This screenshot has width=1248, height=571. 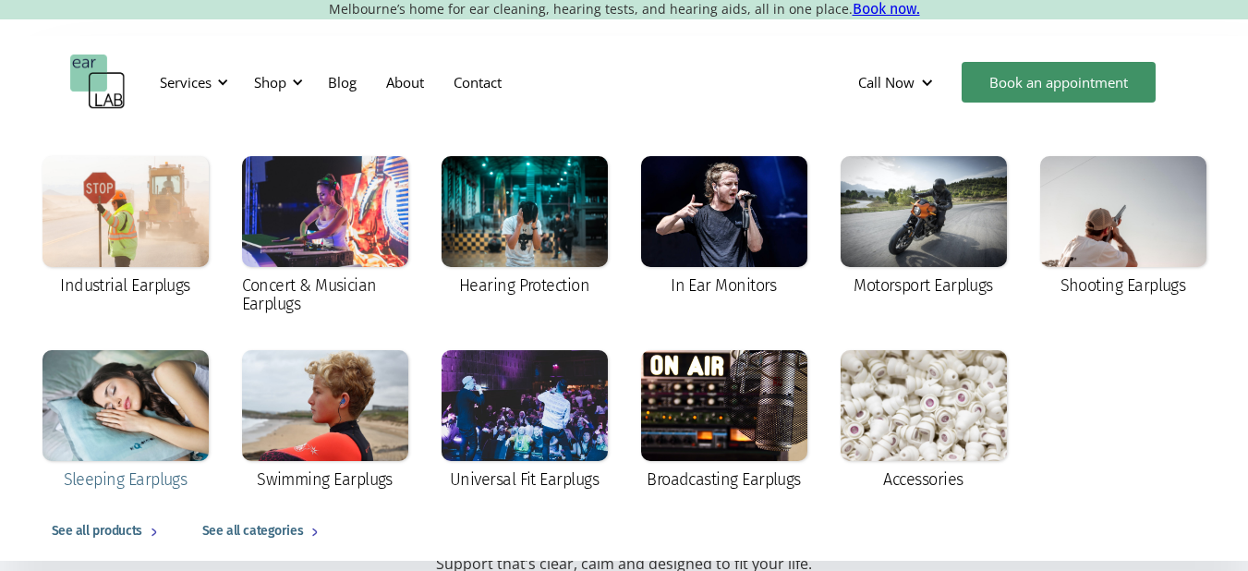 I want to click on a: Contact, so click(x=478, y=82).